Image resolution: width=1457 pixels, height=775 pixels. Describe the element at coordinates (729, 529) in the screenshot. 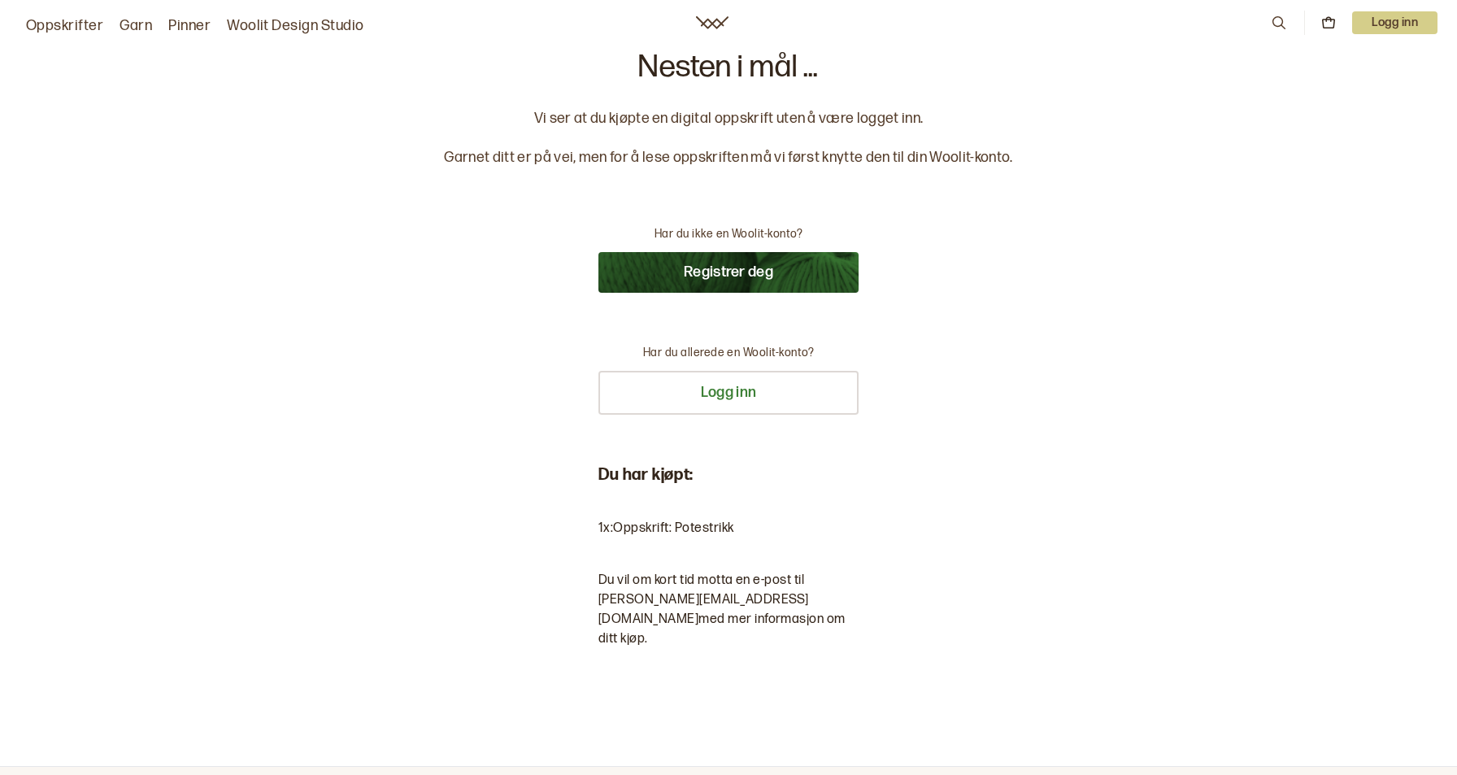

I see `li: 1 x: Oppskrift: Potestrikk` at that location.